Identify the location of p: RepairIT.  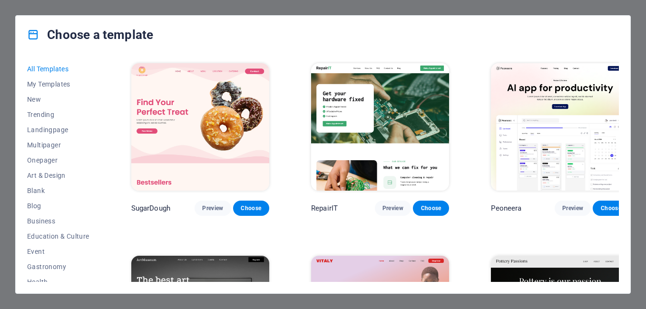
(324, 208).